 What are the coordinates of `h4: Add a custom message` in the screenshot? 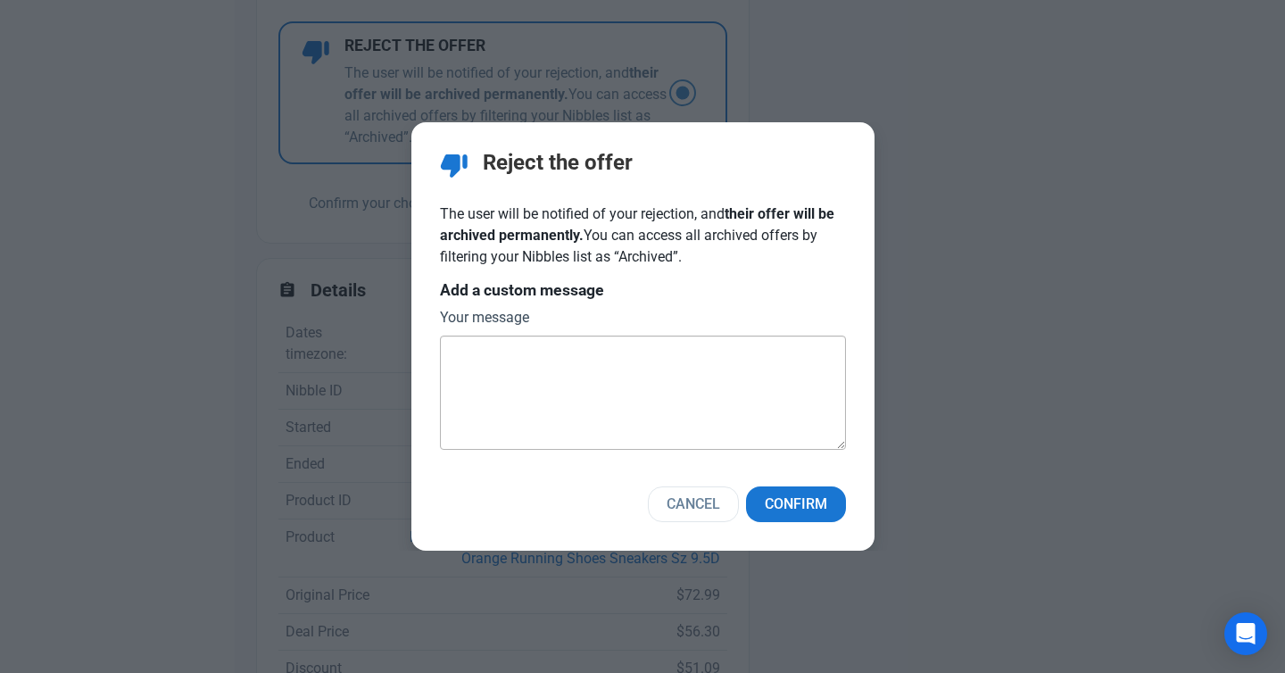 It's located at (643, 291).